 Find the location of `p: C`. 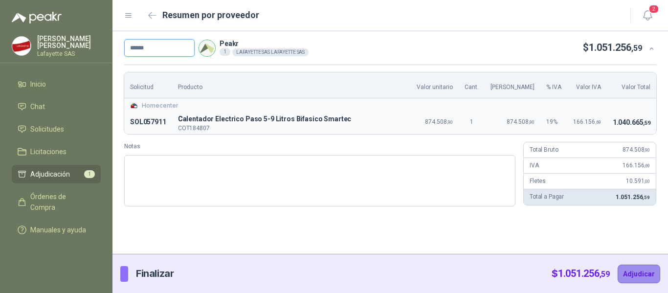

p: C is located at coordinates (292, 119).